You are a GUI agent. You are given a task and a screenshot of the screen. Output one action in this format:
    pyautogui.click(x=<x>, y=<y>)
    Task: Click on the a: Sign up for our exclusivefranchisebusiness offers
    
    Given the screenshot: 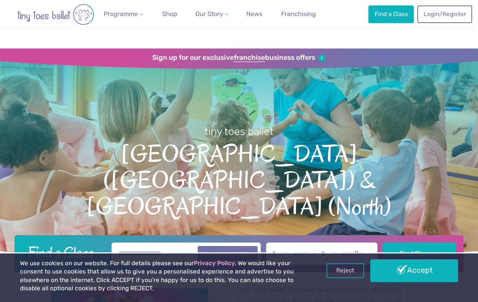 What is the action you would take?
    pyautogui.click(x=239, y=58)
    